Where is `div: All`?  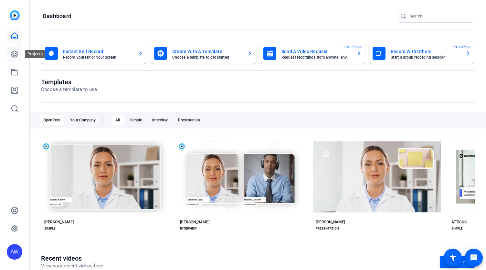 div: All is located at coordinates (118, 120).